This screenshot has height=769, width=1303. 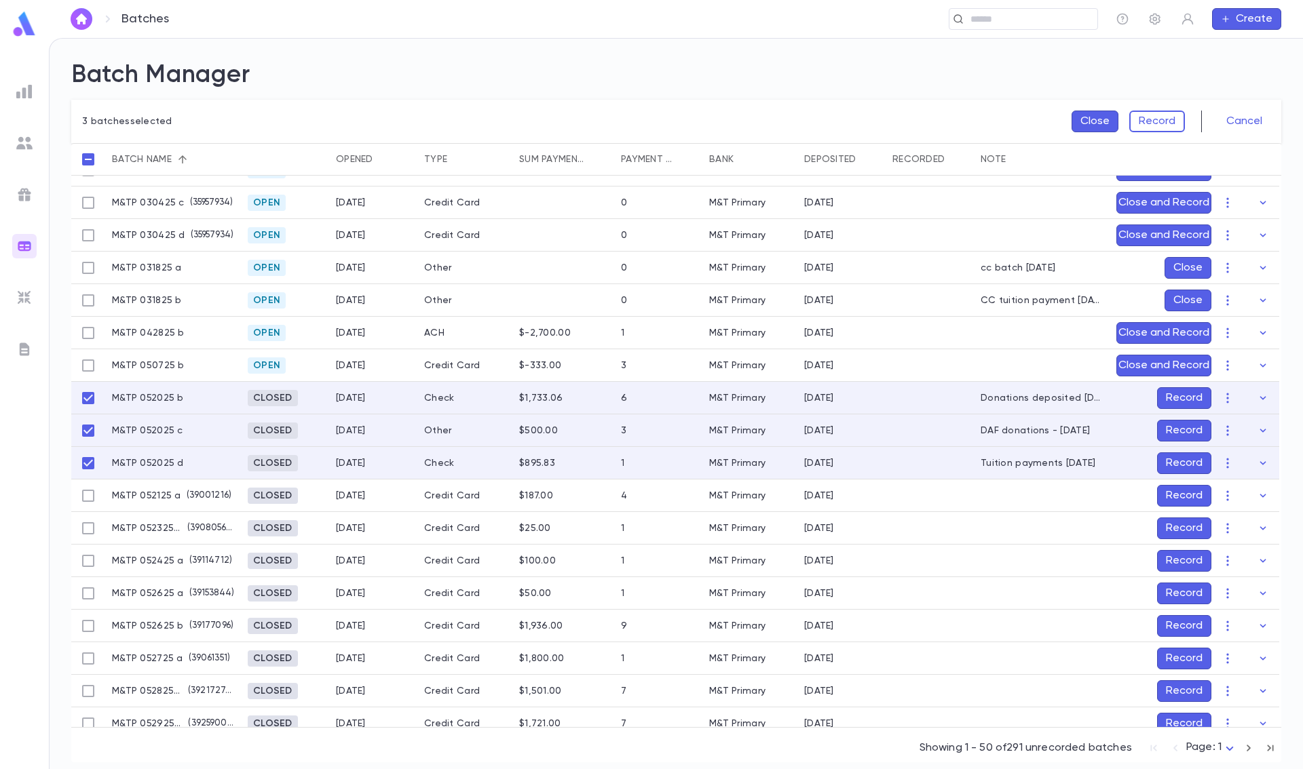 What do you see at coordinates (147, 528) in the screenshot?
I see `p: M&TP 052325 a` at bounding box center [147, 528].